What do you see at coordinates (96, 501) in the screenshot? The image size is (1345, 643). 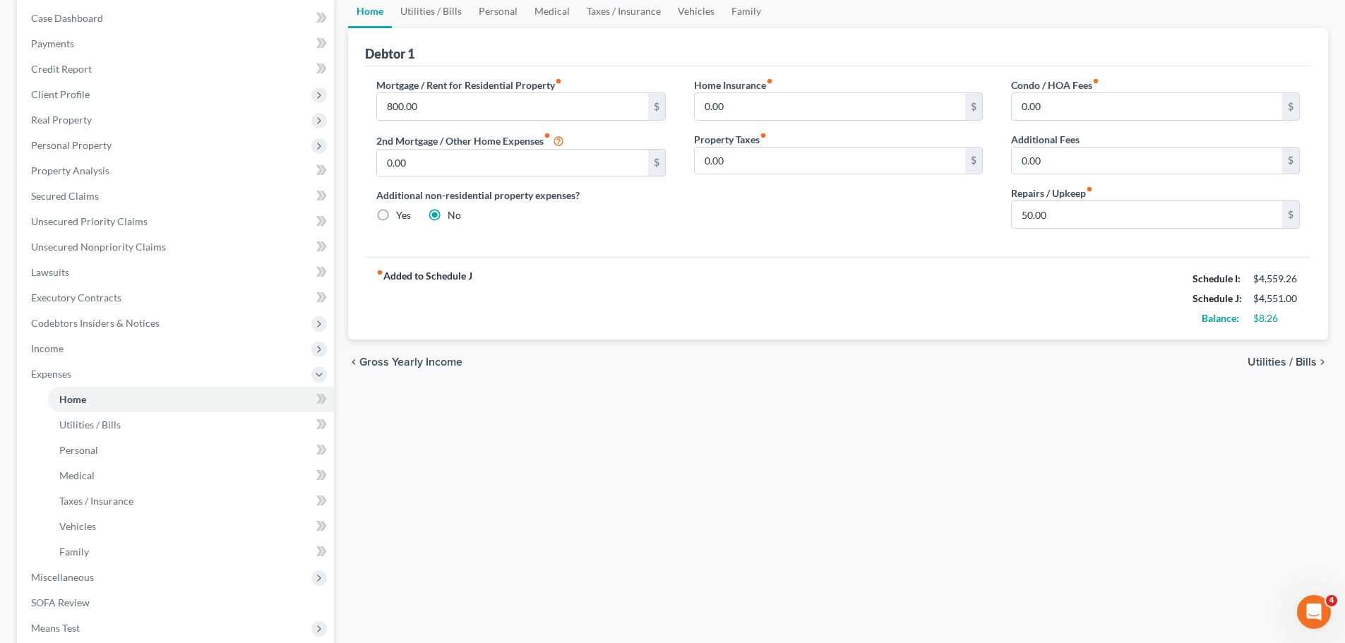 I see `span: Taxes / Insurance` at bounding box center [96, 501].